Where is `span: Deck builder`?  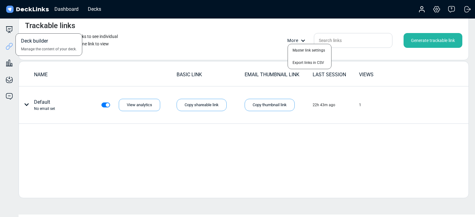
span: Deck builder is located at coordinates (34, 42).